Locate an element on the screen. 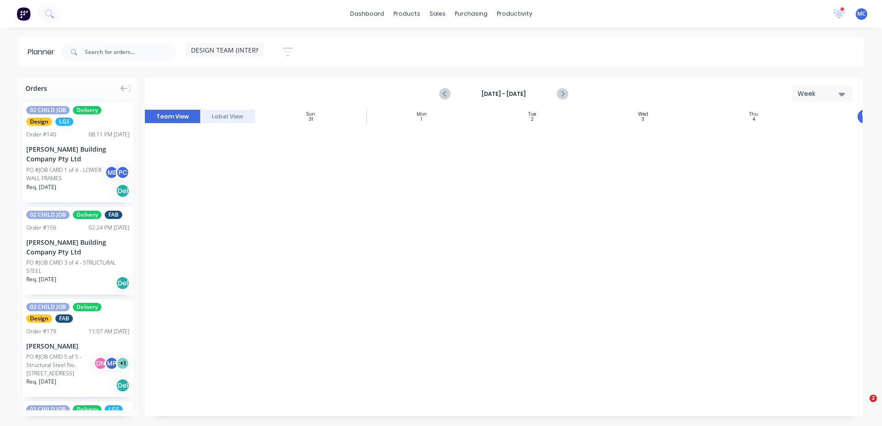 The height and width of the screenshot is (426, 882). div: MP is located at coordinates (112, 363).